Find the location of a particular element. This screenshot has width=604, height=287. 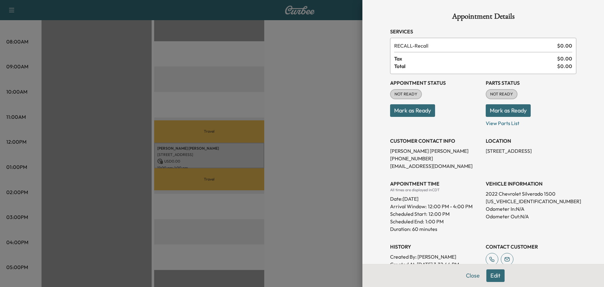

h3: Parts Status is located at coordinates (531, 83).